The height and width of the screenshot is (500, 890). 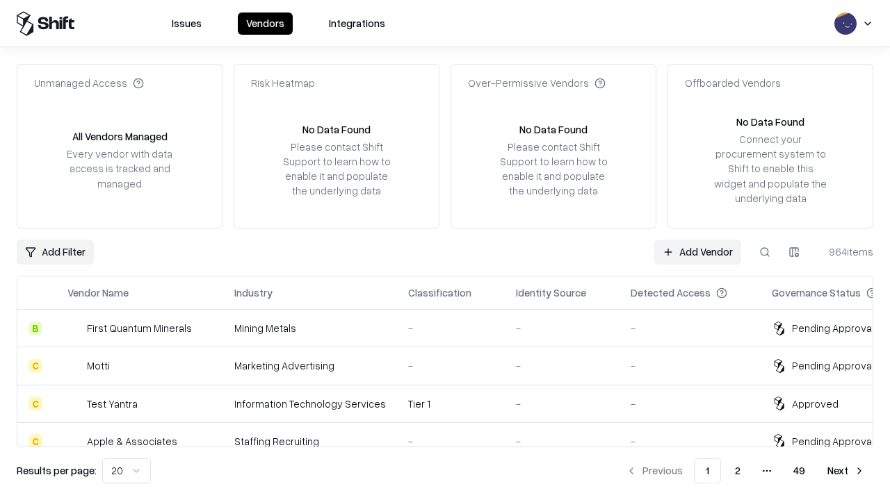 What do you see at coordinates (670, 293) in the screenshot?
I see `div: Detected Access` at bounding box center [670, 293].